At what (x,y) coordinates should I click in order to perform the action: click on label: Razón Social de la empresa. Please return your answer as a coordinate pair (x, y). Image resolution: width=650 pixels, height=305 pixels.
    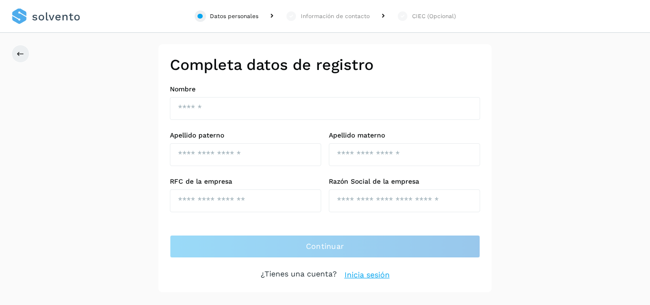
    Looking at the image, I should click on (404, 181).